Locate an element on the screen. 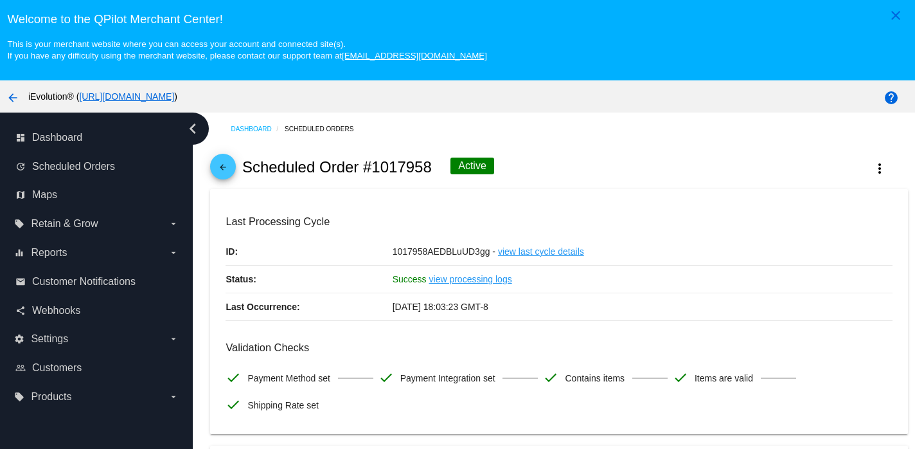 Image resolution: width=915 pixels, height=449 pixels. span: Products is located at coordinates (51, 397).